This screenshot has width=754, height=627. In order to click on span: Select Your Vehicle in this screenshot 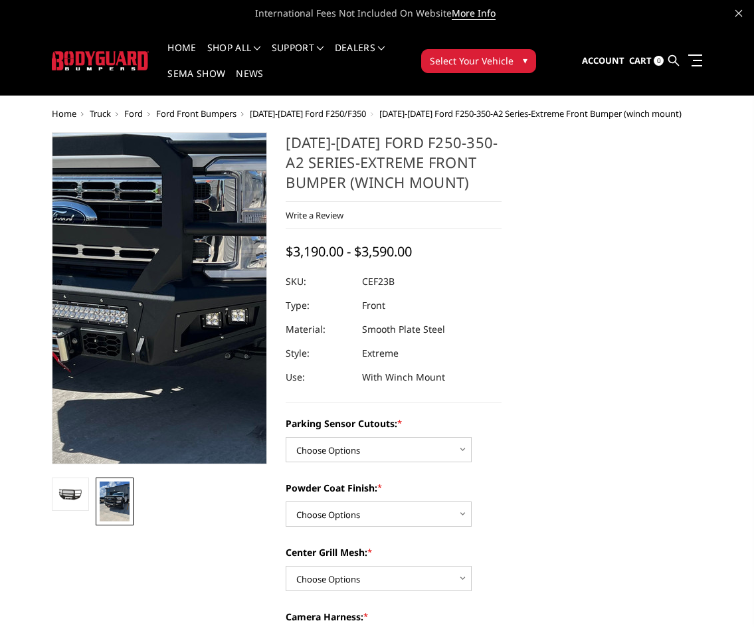, I will do `click(472, 60)`.